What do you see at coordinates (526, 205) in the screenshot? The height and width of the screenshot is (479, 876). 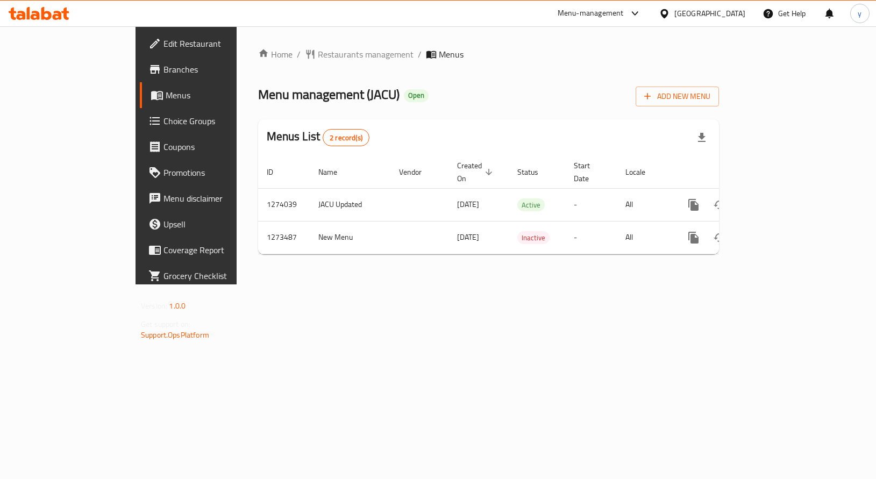 I see `table: enhanced table` at bounding box center [526, 205].